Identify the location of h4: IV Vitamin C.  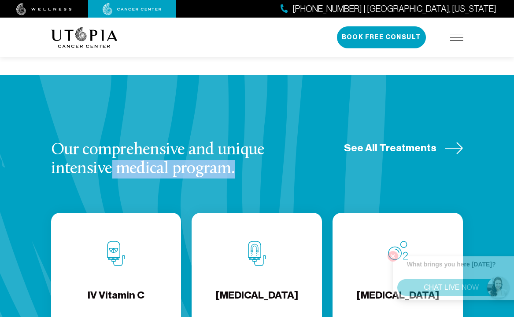
(116, 303).